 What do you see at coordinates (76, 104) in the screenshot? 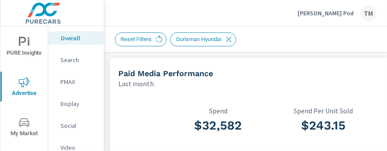
I see `div: Display` at bounding box center [76, 104].